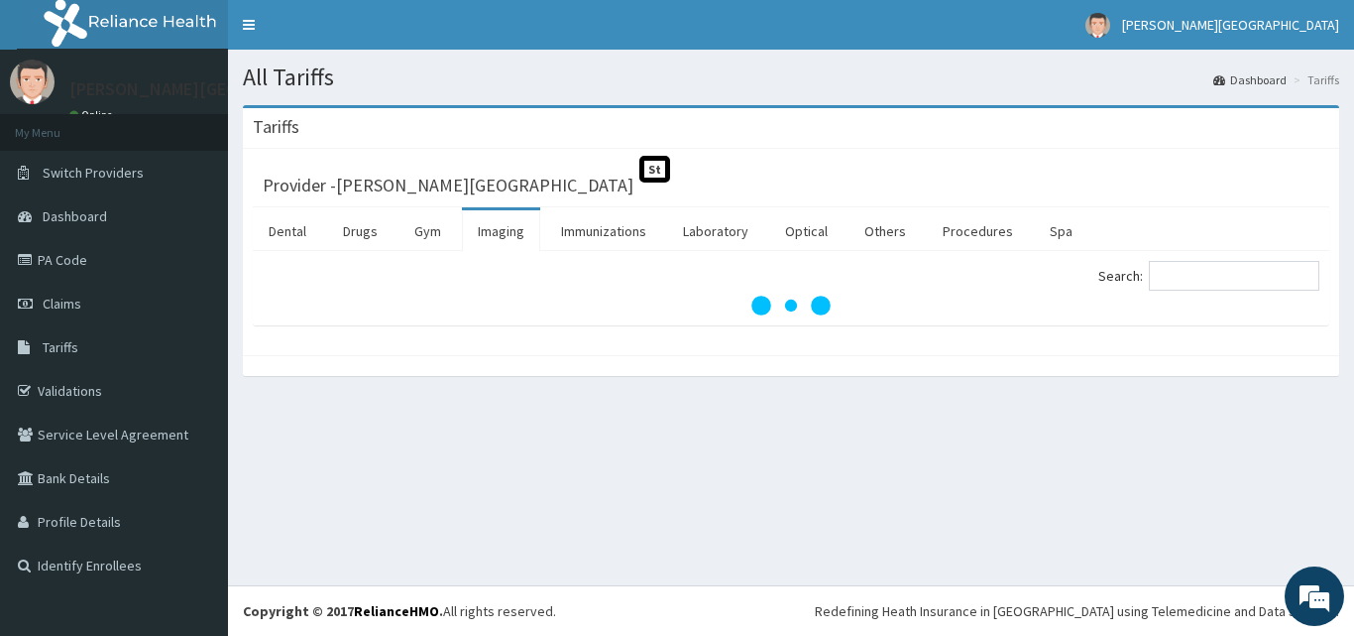  What do you see at coordinates (61, 303) in the screenshot?
I see `span: Claims` at bounding box center [61, 303].